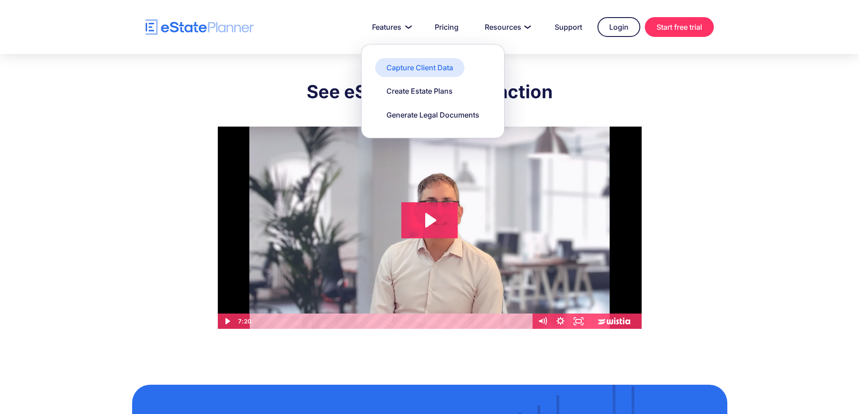 The image size is (859, 414). I want to click on a: Features, so click(390, 27).